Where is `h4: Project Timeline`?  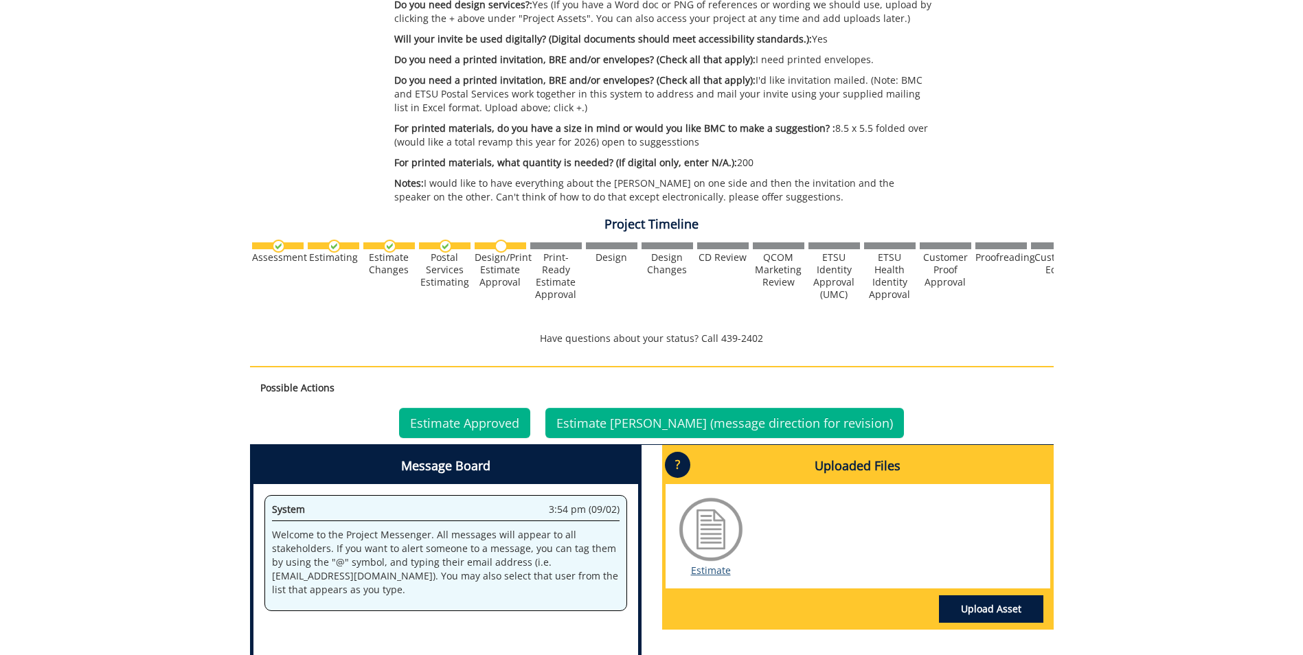 h4: Project Timeline is located at coordinates (652, 225).